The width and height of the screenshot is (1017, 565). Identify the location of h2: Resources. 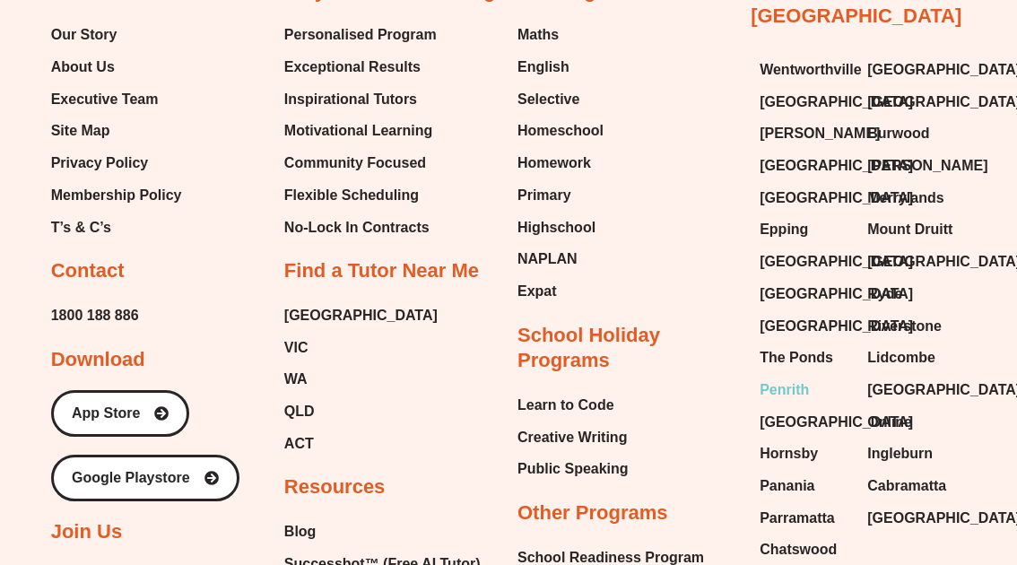
(335, 487).